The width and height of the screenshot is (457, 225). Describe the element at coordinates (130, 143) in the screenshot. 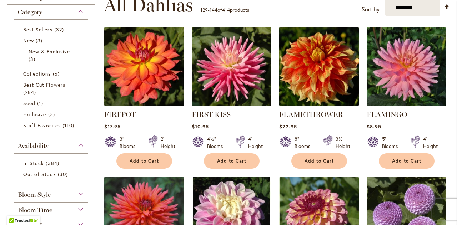

I see `div: 3" Blooms` at that location.